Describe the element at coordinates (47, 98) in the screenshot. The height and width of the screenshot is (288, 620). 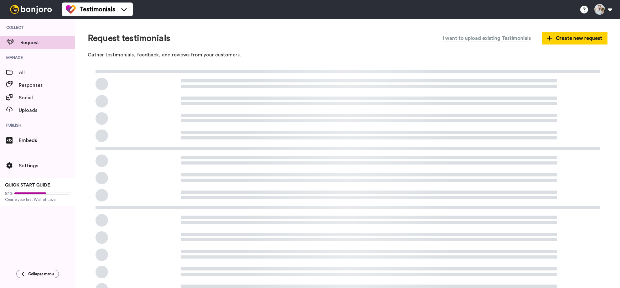
I see `span: Social` at that location.